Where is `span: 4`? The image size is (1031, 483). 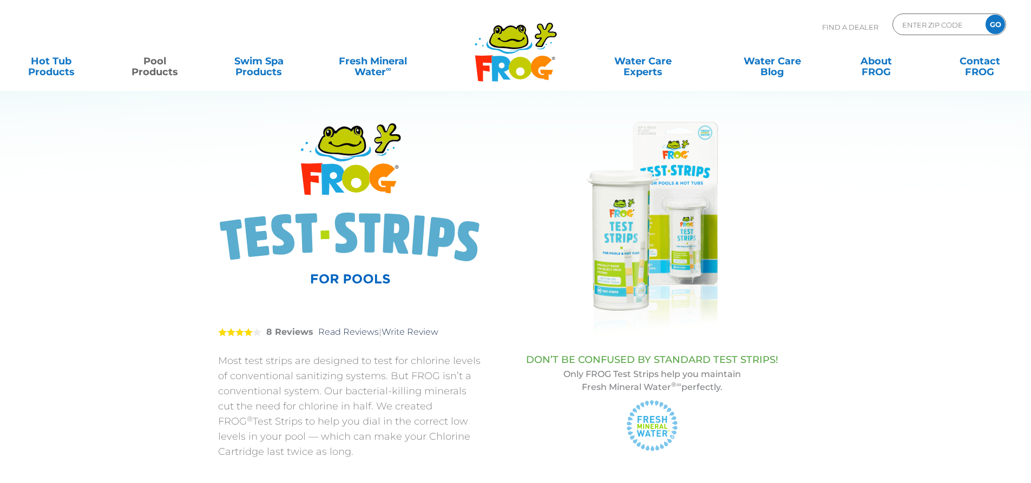 span: 4 is located at coordinates (235, 332).